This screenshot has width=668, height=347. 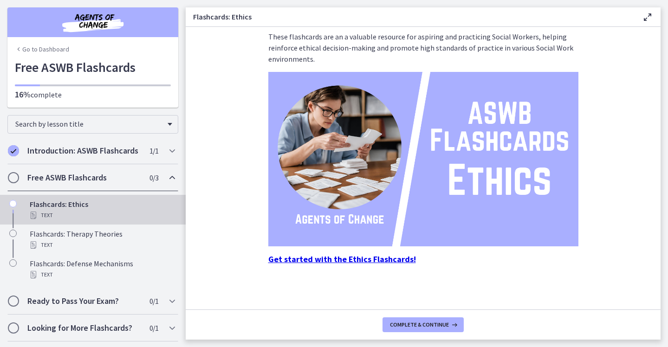 I want to click on a: Go to Dashboard, so click(x=42, y=49).